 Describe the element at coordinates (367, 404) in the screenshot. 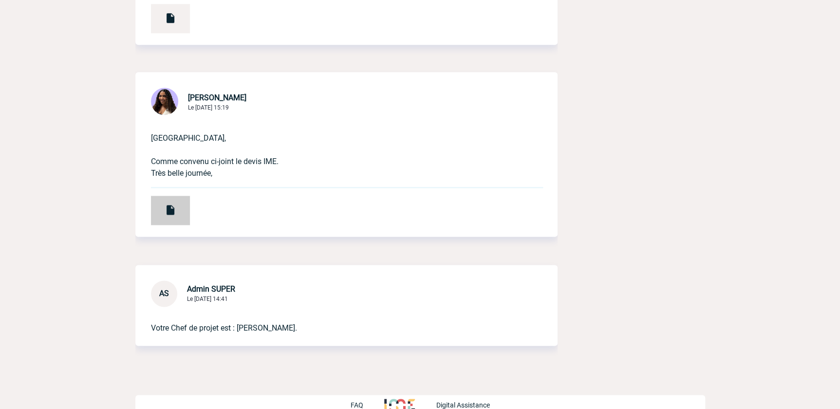

I see `a: FAQ` at that location.